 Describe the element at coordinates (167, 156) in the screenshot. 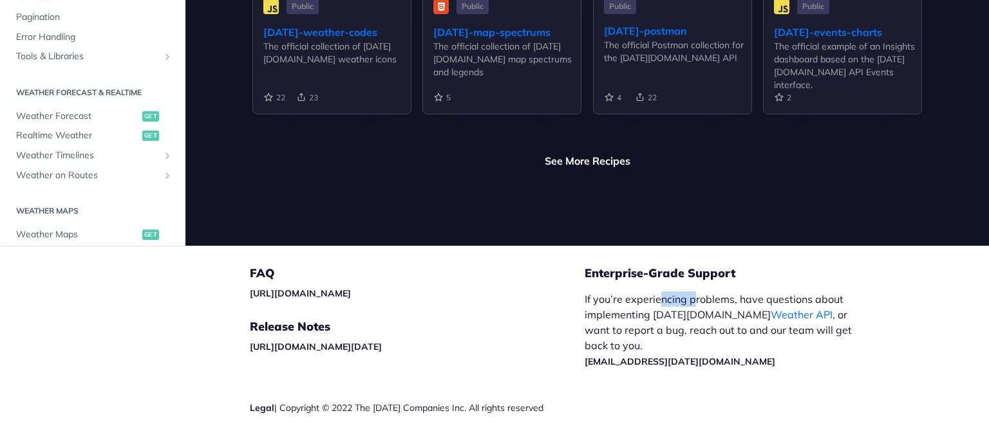

I see `button: Show subpages for Weather Timelines` at that location.